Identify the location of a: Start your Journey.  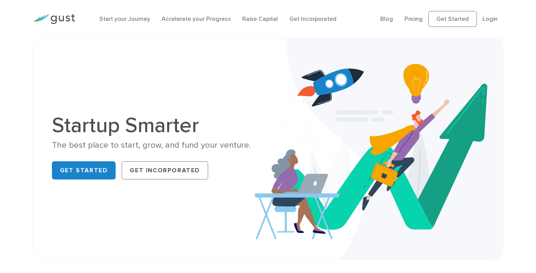
(125, 19).